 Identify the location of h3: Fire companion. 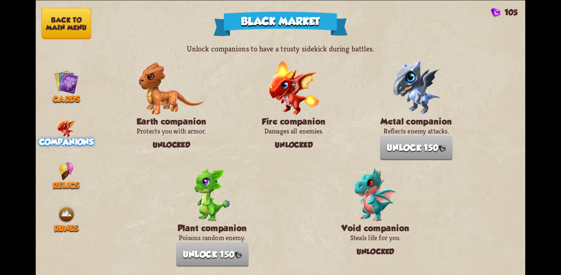
(294, 121).